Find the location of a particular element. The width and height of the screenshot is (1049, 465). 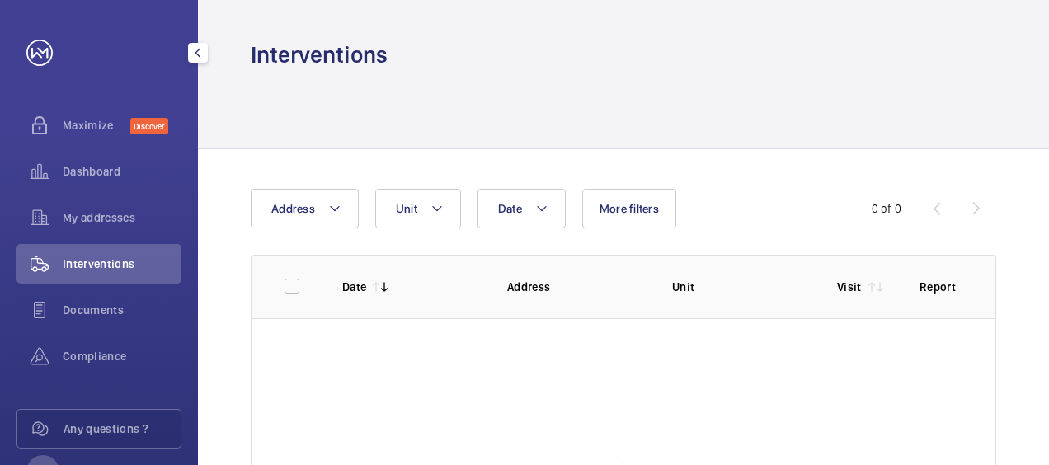

div: 0 of 0 is located at coordinates (886, 209).